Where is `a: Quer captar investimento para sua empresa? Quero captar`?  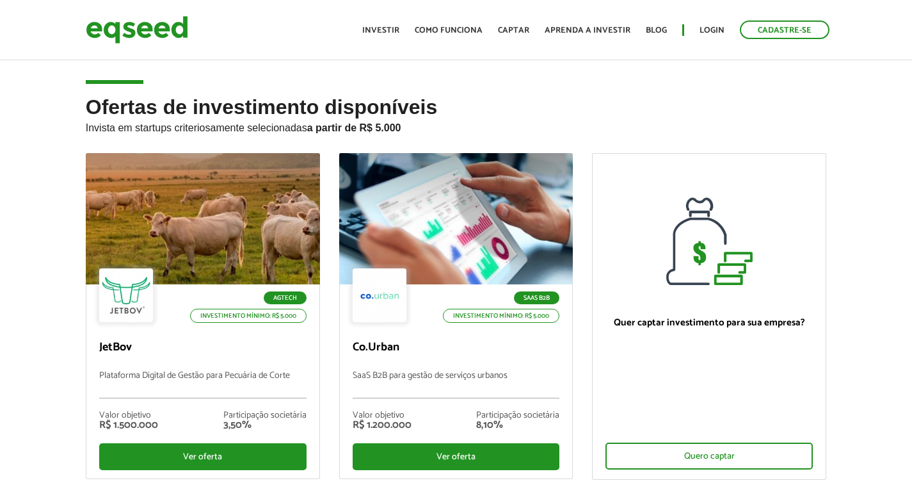 a: Quer captar investimento para sua empresa? Quero captar is located at coordinates (709, 316).